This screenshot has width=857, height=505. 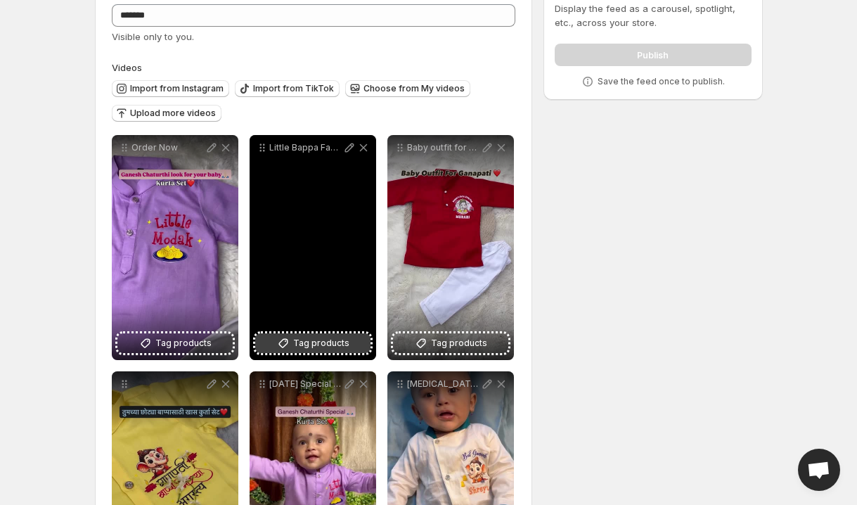 What do you see at coordinates (127, 68) in the screenshot?
I see `span: Videos` at bounding box center [127, 68].